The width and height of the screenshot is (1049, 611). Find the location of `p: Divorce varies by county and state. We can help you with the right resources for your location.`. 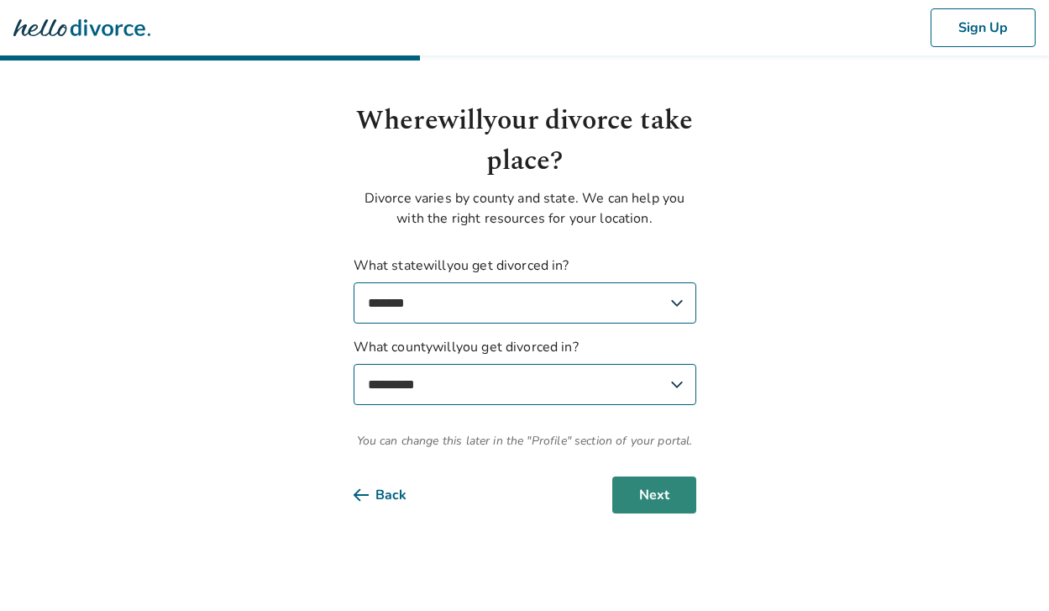

p: Divorce varies by county and state. We can help you with the right resources for your location. is located at coordinates (525, 208).